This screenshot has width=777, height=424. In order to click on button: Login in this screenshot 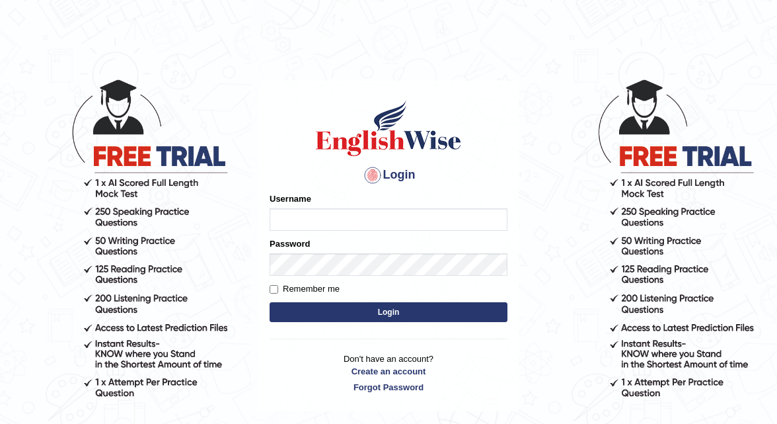, I will do `click(389, 312)`.